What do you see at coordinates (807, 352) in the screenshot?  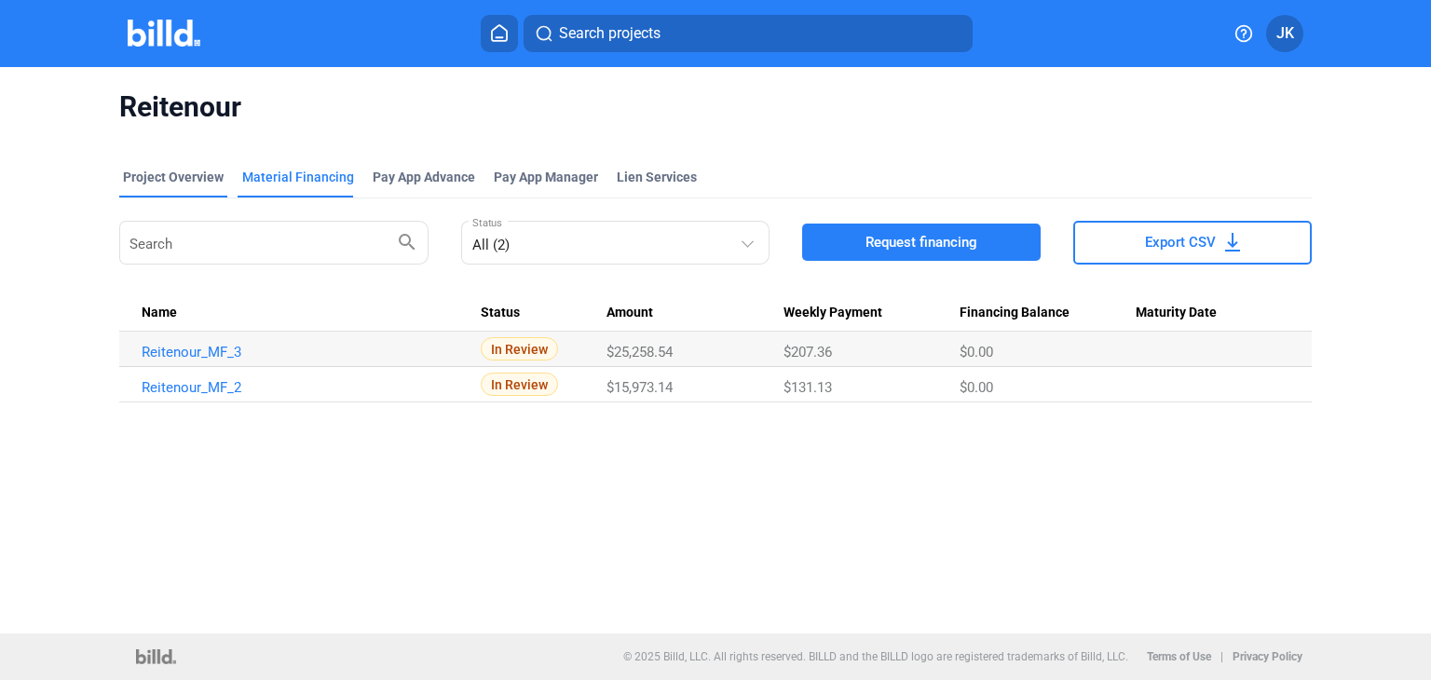 I see `span: $207.36` at bounding box center [807, 352].